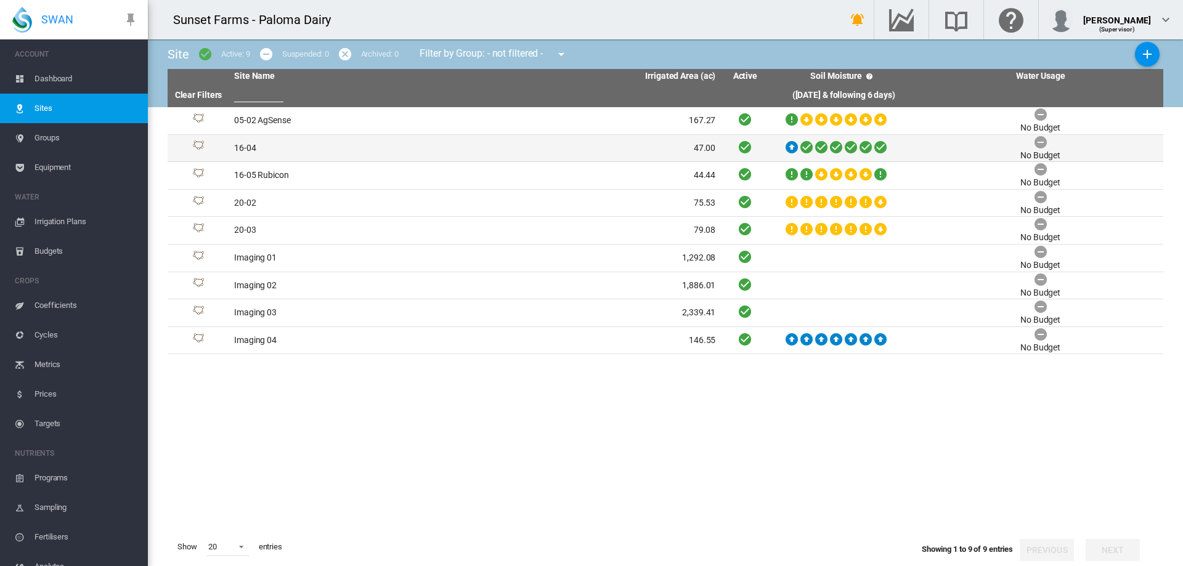 This screenshot has height=566, width=1183. Describe the element at coordinates (857, 20) in the screenshot. I see `md-icon: icon-bell-ring` at that location.